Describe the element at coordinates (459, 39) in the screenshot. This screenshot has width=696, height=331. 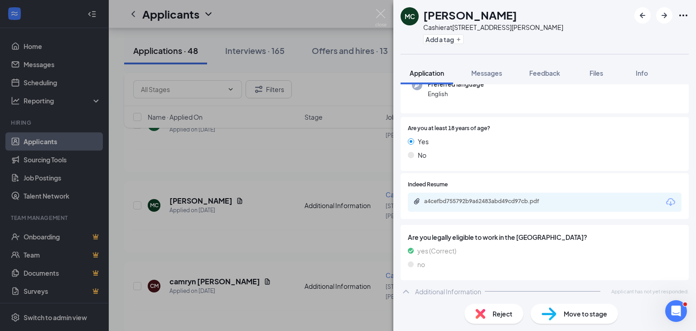
I see `svg: Plus` at that location.